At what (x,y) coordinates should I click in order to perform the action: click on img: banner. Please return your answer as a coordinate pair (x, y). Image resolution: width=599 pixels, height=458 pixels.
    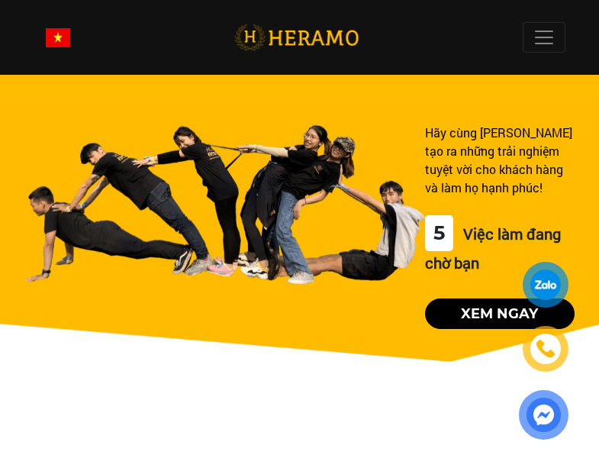
    Looking at the image, I should click on (224, 204).